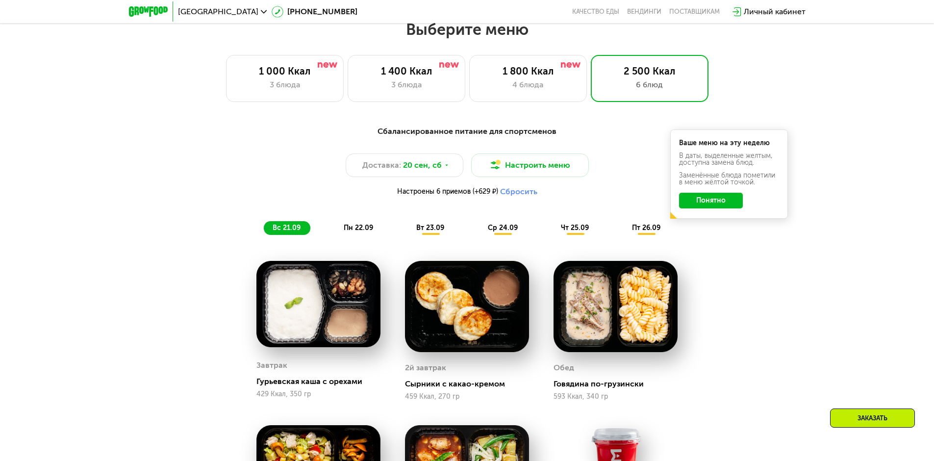 This screenshot has width=934, height=461. Describe the element at coordinates (318, 394) in the screenshot. I see `div: 429 Ккал, 350 гр` at that location.